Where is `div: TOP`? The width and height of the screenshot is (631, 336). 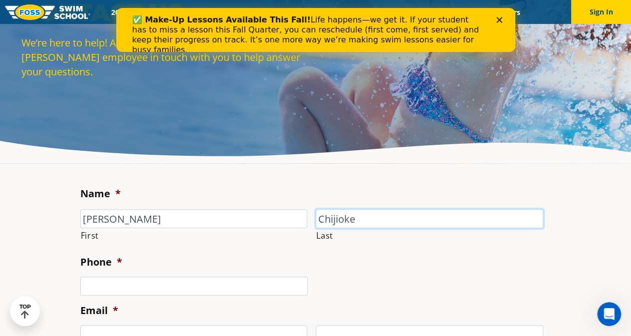
div: TOP is located at coordinates (25, 311).